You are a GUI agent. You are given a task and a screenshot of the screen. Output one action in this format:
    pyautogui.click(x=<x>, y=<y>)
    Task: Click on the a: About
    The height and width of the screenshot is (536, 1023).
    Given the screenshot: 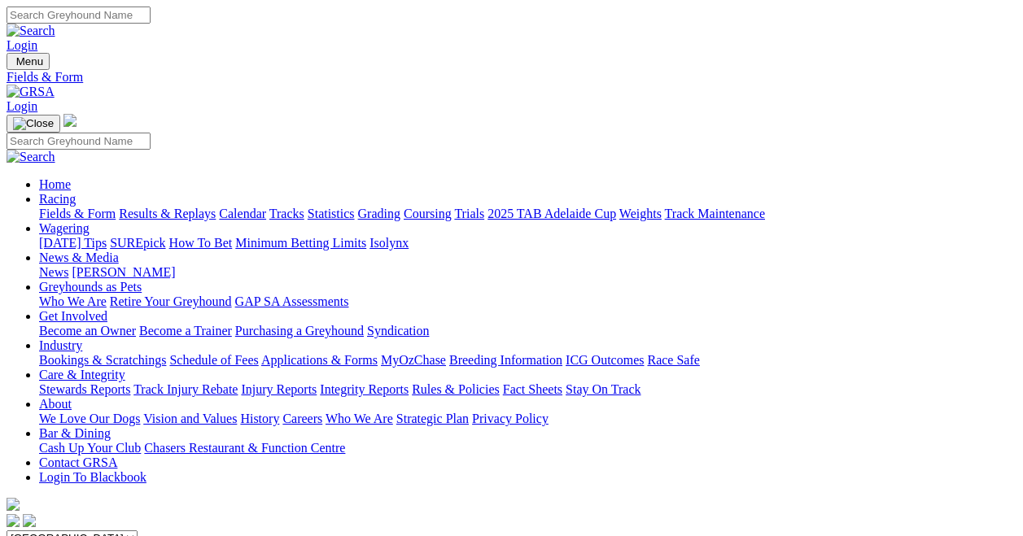 What is the action you would take?
    pyautogui.click(x=55, y=404)
    